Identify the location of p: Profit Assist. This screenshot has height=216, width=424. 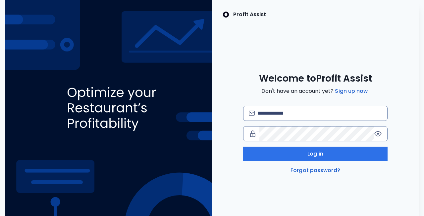
(249, 15).